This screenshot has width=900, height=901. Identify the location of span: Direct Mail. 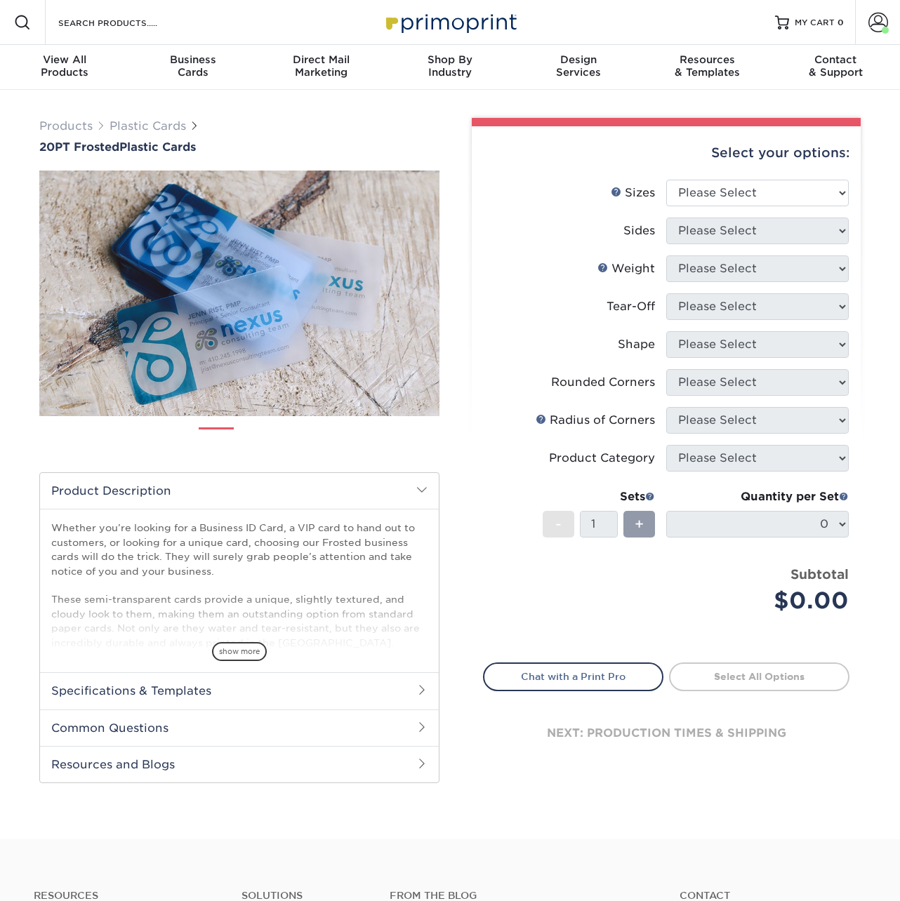
(321, 60).